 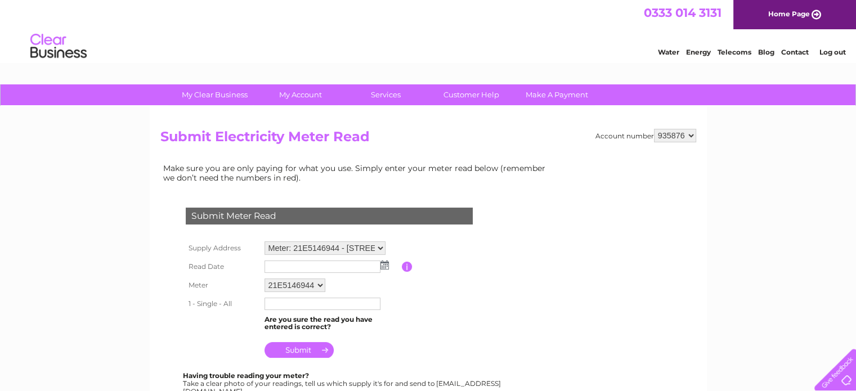 I want to click on input: Information, so click(x=407, y=267).